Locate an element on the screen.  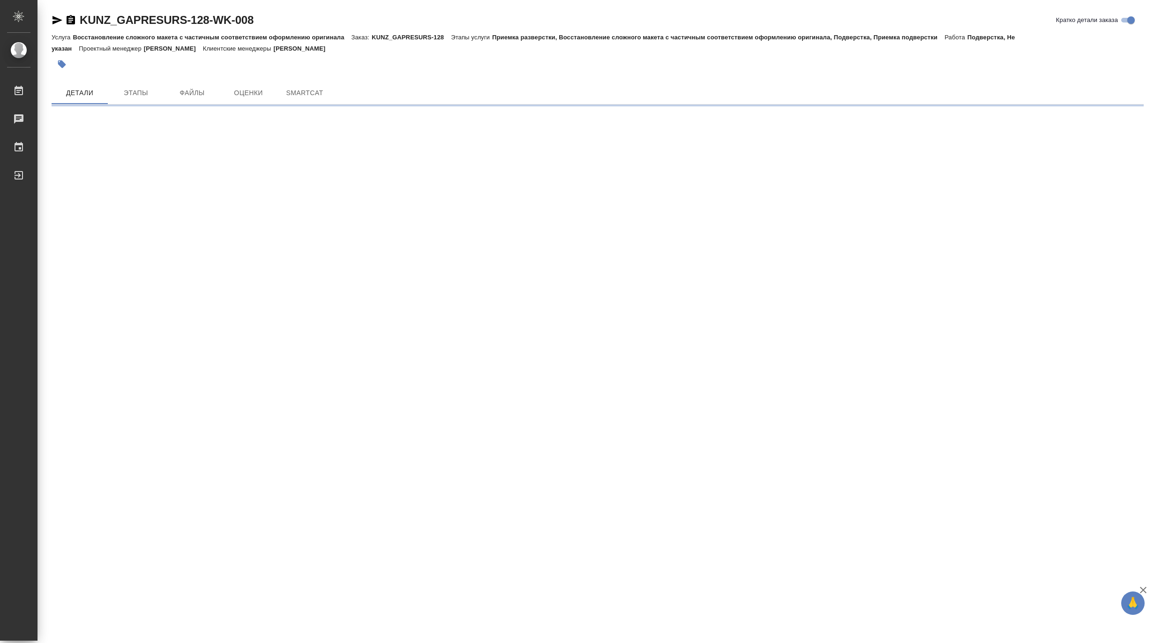
p: Приемка разверстки, Восстановление сложного макета с частичным соответствием оформлению оригинала... is located at coordinates (718, 37).